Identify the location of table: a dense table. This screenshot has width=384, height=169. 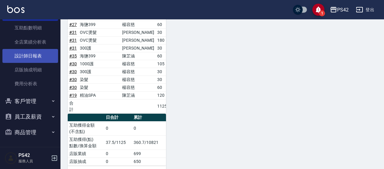
(117, 140).